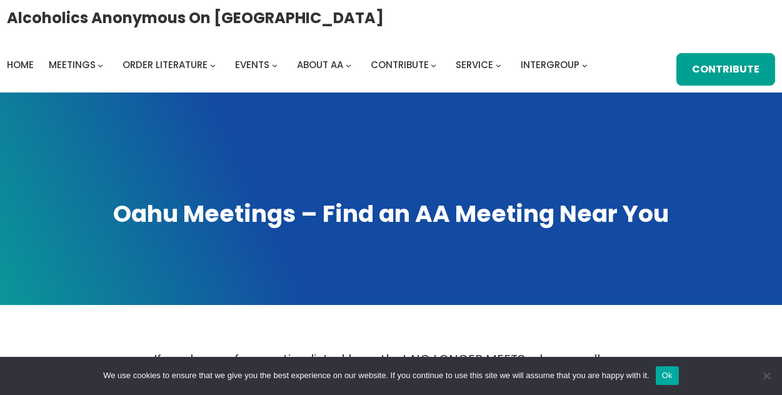 The image size is (782, 395). What do you see at coordinates (376, 376) in the screenshot?
I see `span: We use cookies to ensure that we give you the best experience on our website. If you continue to ...` at bounding box center [376, 376].